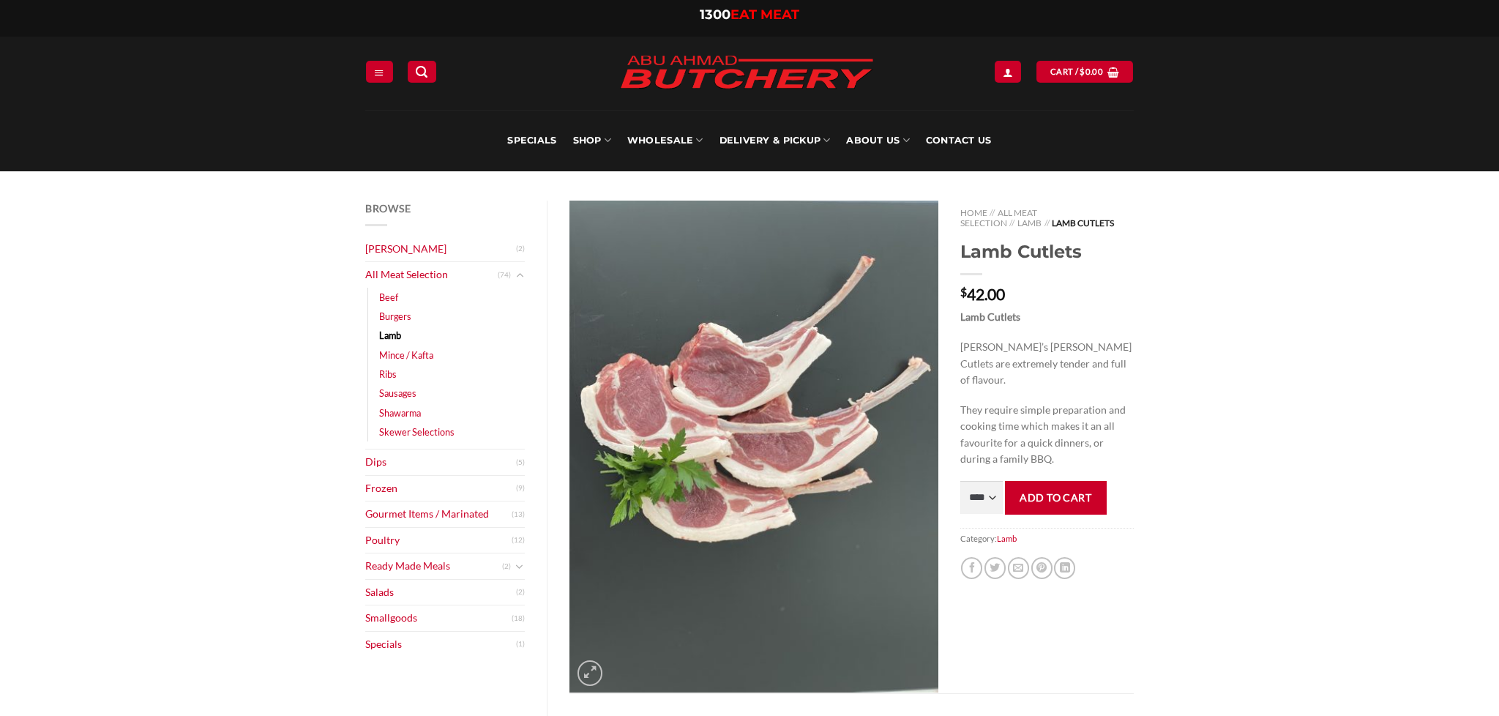 This screenshot has width=1499, height=716. I want to click on a: Contact Us, so click(959, 141).